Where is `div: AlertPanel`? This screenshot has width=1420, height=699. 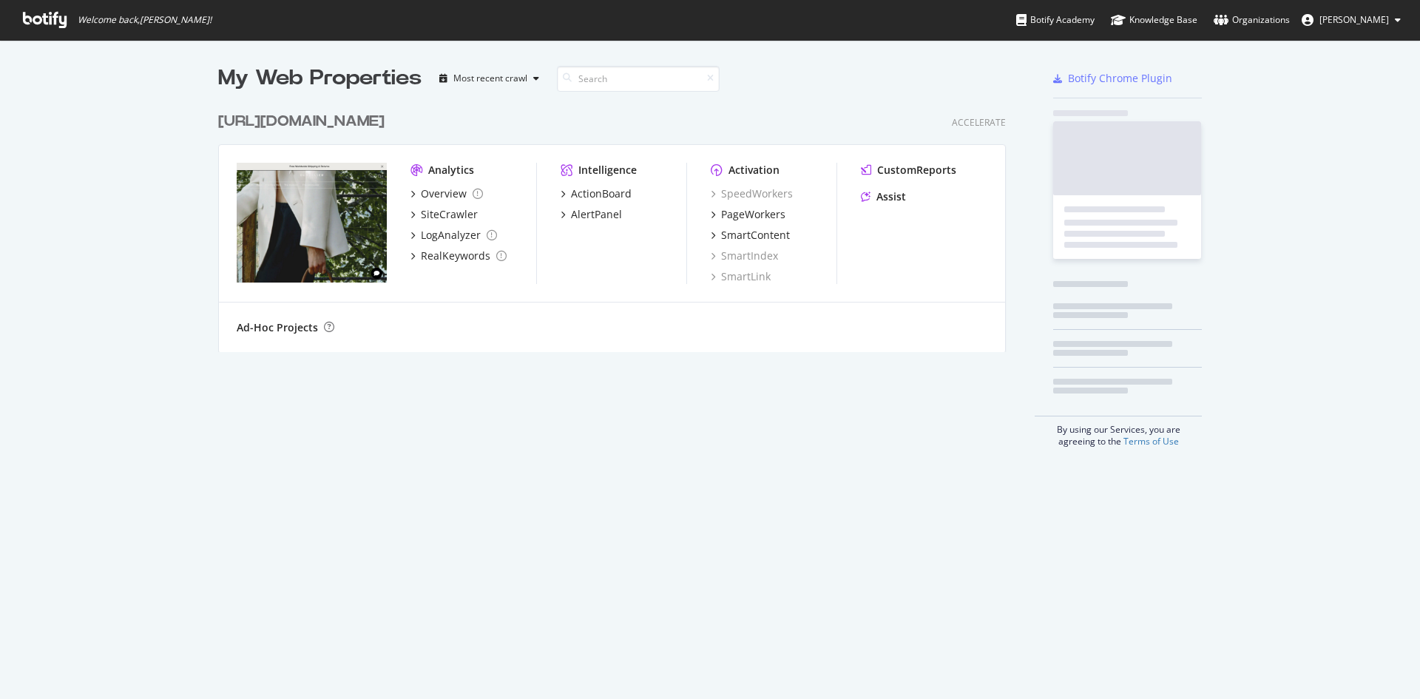 div: AlertPanel is located at coordinates (596, 215).